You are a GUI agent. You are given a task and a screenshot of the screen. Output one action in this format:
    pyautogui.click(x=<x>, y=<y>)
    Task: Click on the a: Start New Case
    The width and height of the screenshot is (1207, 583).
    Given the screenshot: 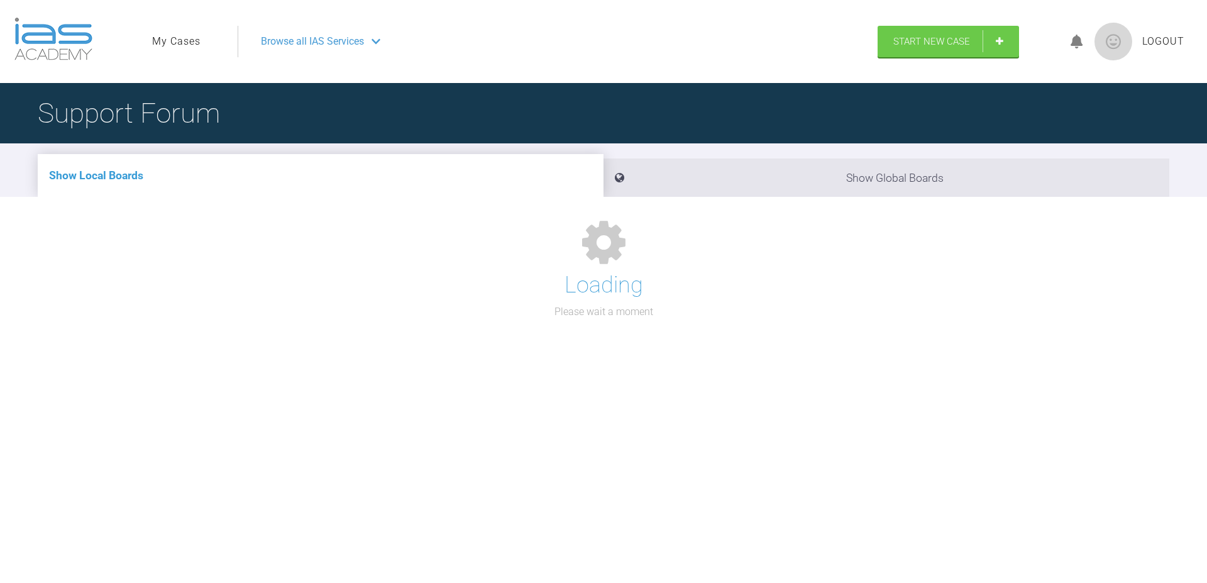 What is the action you would take?
    pyautogui.click(x=948, y=41)
    